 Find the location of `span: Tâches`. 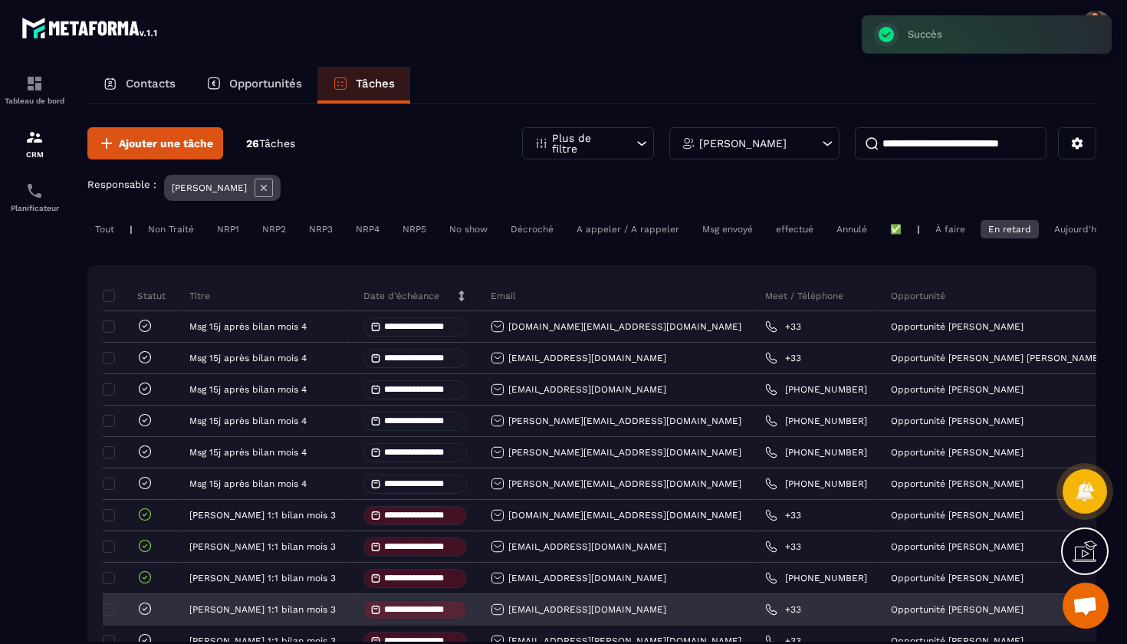

span: Tâches is located at coordinates (277, 143).